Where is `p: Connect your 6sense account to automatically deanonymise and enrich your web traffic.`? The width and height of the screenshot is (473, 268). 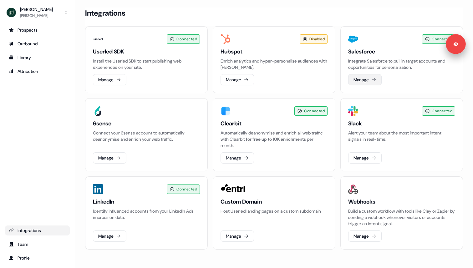 p: Connect your 6sense account to automatically deanonymise and enrich your web traffic. is located at coordinates (147, 136).